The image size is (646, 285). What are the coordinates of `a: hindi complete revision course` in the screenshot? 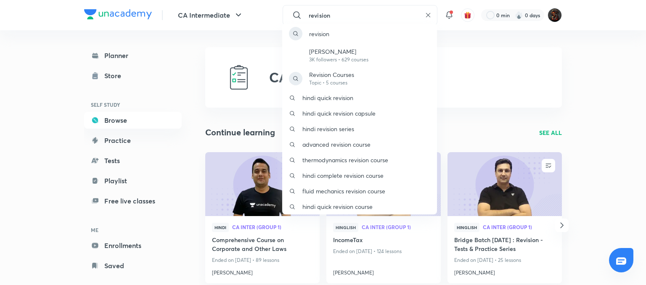 It's located at (360, 175).